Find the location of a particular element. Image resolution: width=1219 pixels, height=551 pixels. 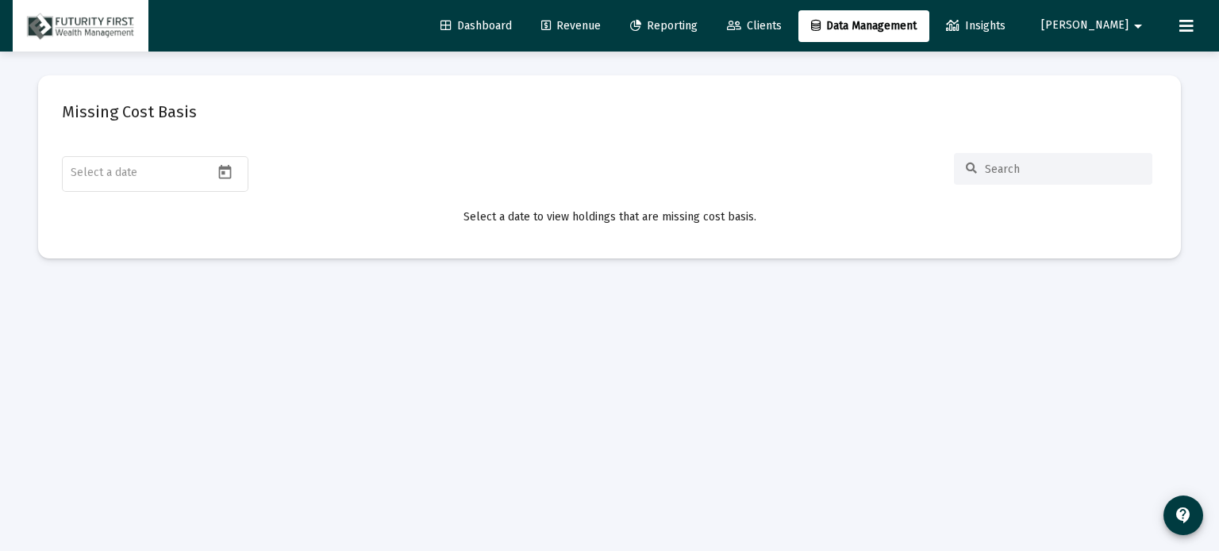

h2: Missing Cost Basis is located at coordinates (129, 112).